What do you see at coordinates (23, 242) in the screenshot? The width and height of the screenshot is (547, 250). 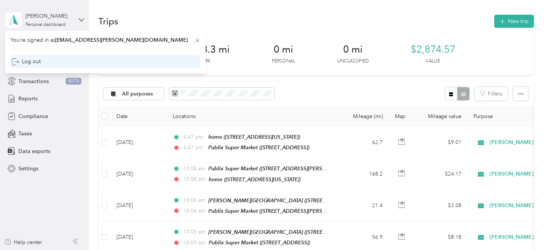 I see `button: Help center` at bounding box center [23, 242].